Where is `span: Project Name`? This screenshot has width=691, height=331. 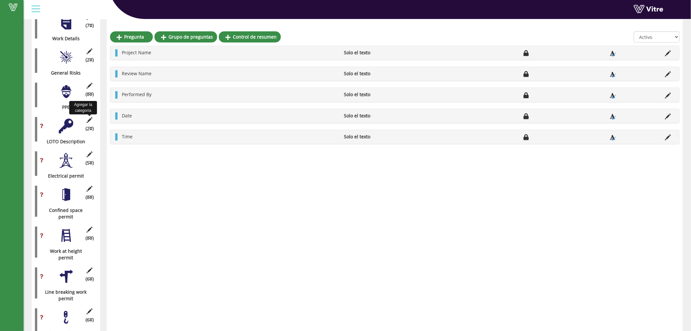
span: Project Name is located at coordinates (137, 52).